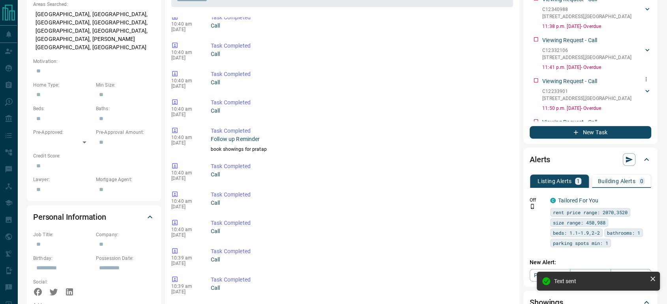 The width and height of the screenshot is (667, 304). I want to click on p: Job Title:, so click(62, 235).